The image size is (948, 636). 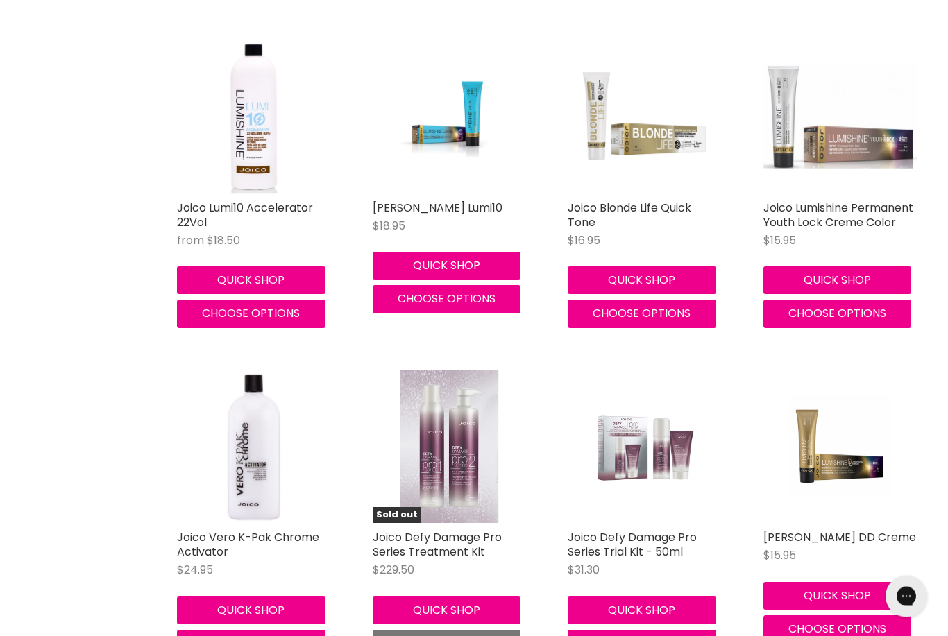 What do you see at coordinates (437, 545) in the screenshot?
I see `a: Joico Defy Damage Pro Series Treatment Kit` at bounding box center [437, 545].